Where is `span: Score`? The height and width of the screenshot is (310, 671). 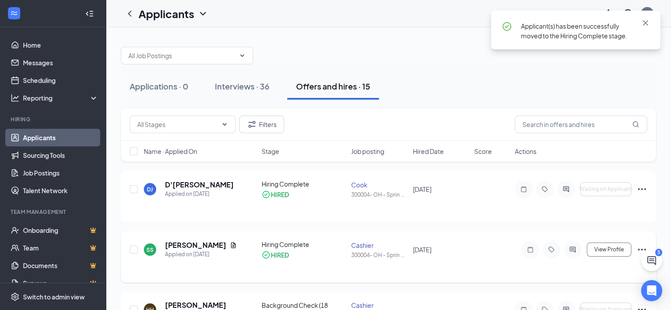 span: Score is located at coordinates (483, 151).